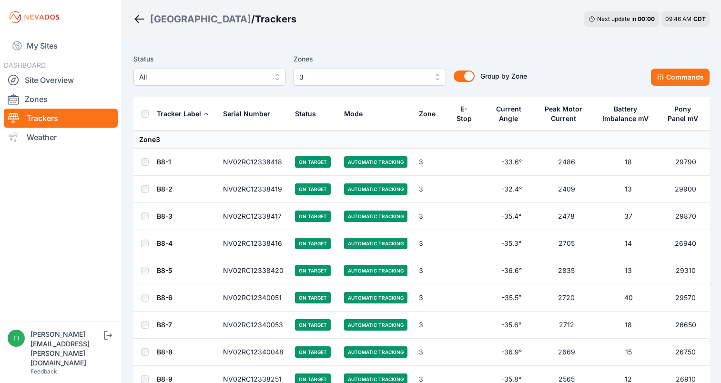  I want to click on td: 40, so click(628, 298).